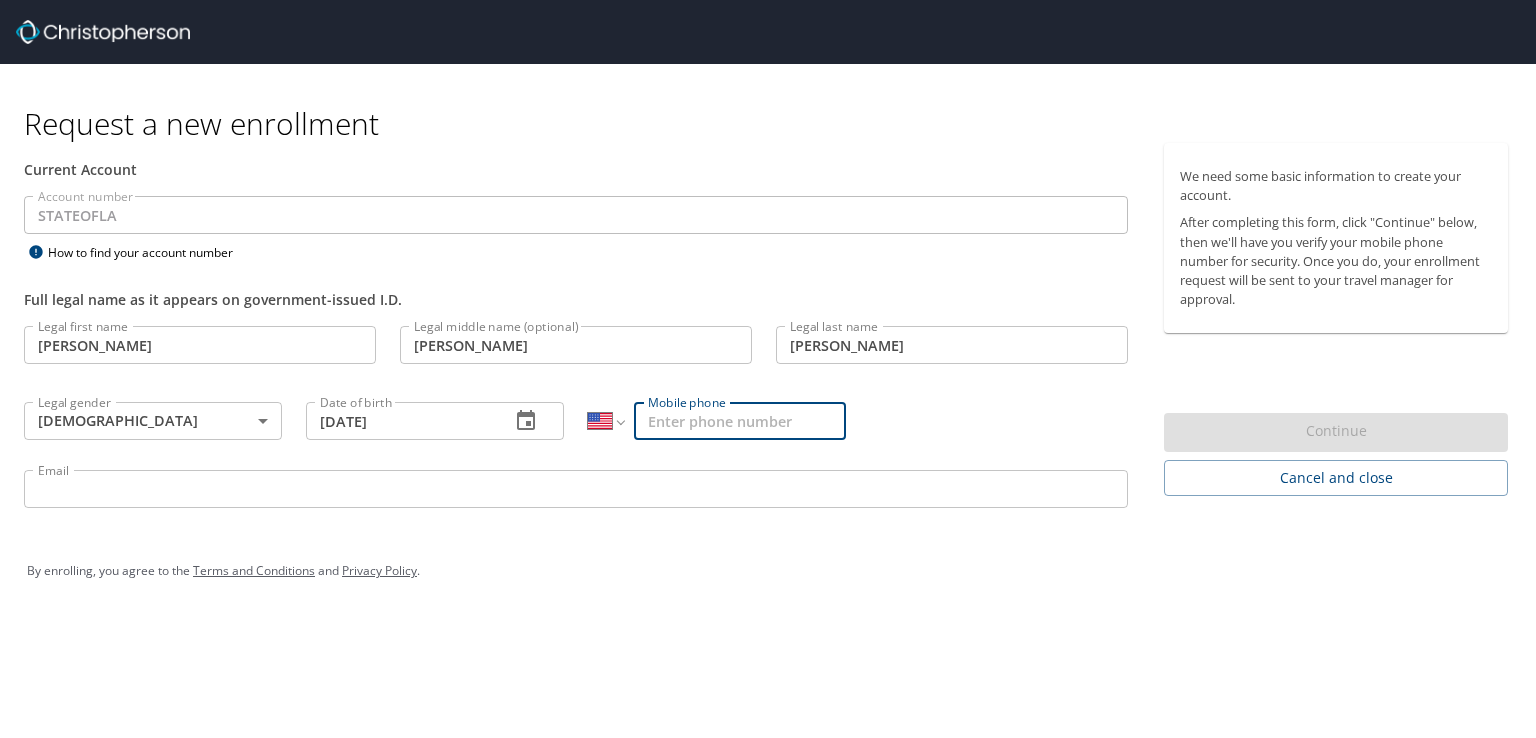  I want to click on div: Full legal name as it appears on government-issued I.D., so click(576, 299).